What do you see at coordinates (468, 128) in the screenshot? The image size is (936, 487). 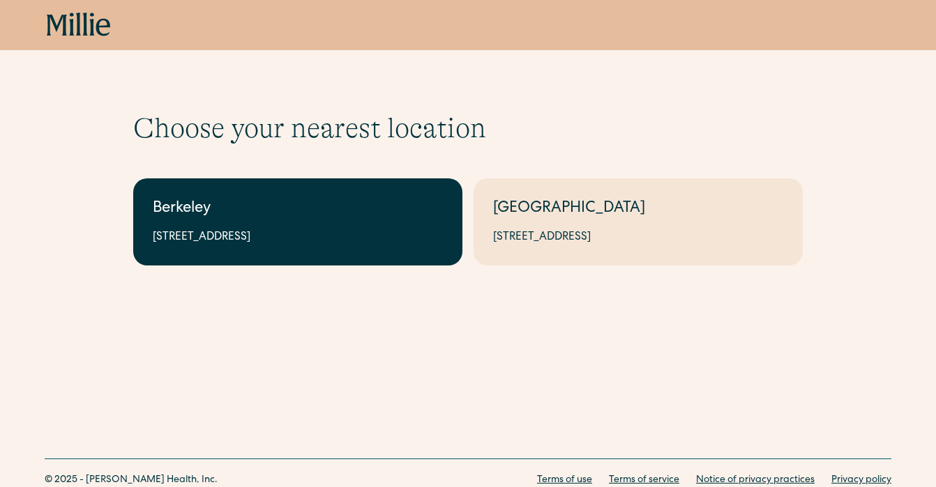 I see `h1: Choose your nearest location` at bounding box center [468, 128].